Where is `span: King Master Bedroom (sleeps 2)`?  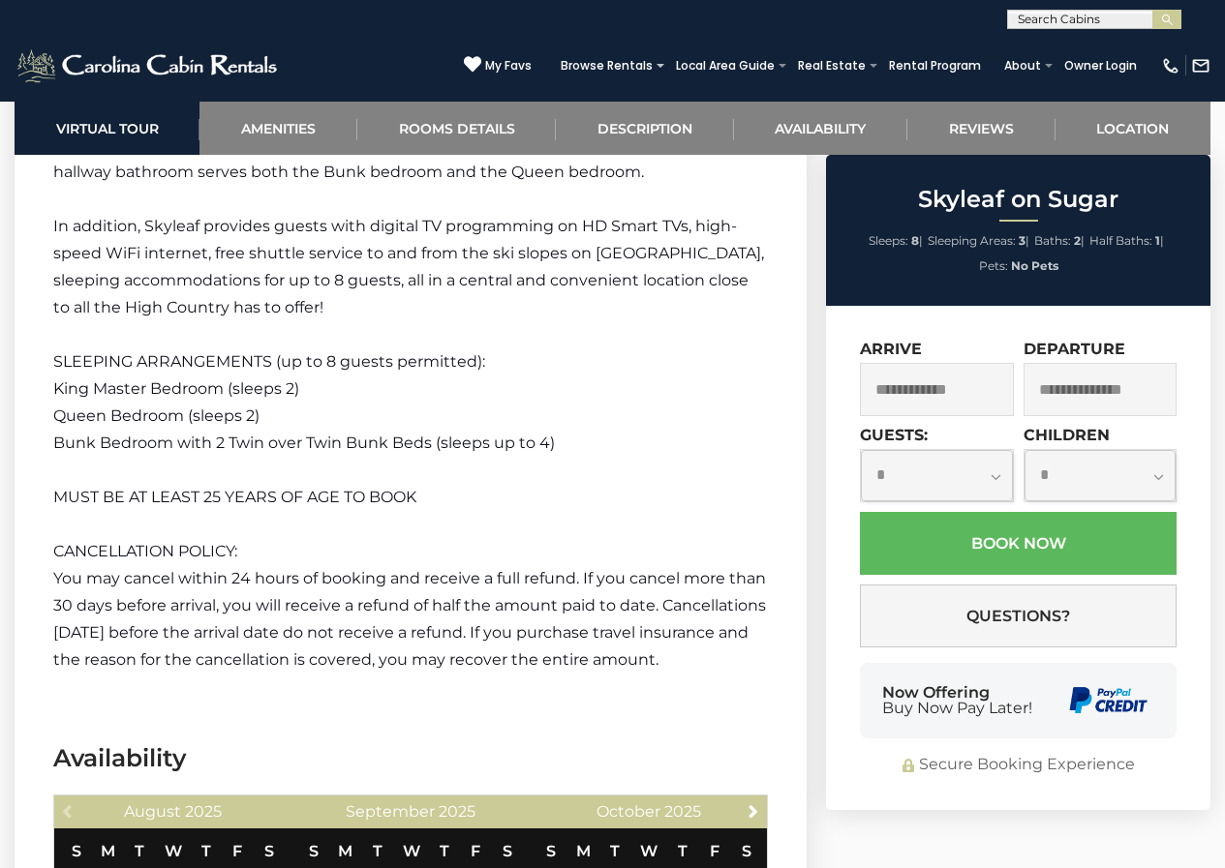
span: King Master Bedroom (sleeps 2) is located at coordinates (176, 388).